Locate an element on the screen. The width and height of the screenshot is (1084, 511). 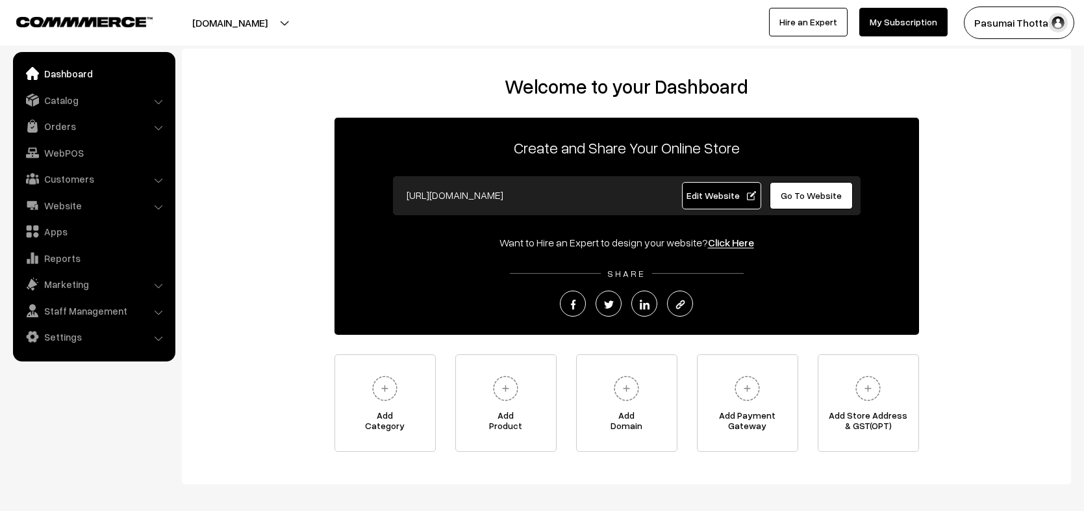
div: Want to Hire an Expert to design your website? is located at coordinates (627, 242).